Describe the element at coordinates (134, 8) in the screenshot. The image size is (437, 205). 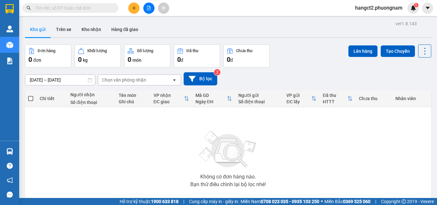
I see `button: plus` at that location.